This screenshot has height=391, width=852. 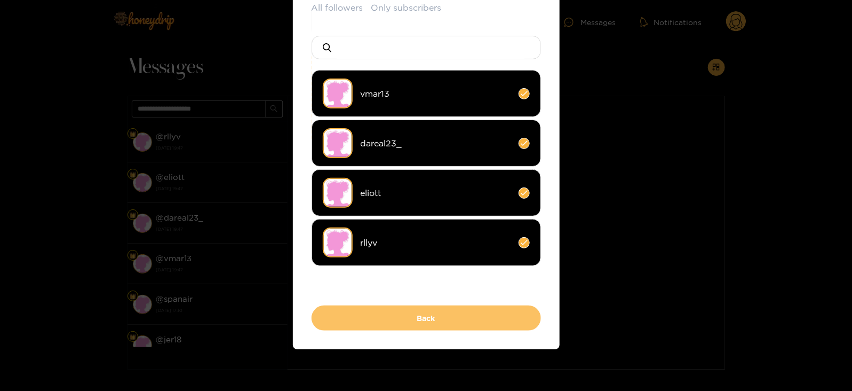 What do you see at coordinates (435, 193) in the screenshot?
I see `span: eliott` at bounding box center [435, 193].